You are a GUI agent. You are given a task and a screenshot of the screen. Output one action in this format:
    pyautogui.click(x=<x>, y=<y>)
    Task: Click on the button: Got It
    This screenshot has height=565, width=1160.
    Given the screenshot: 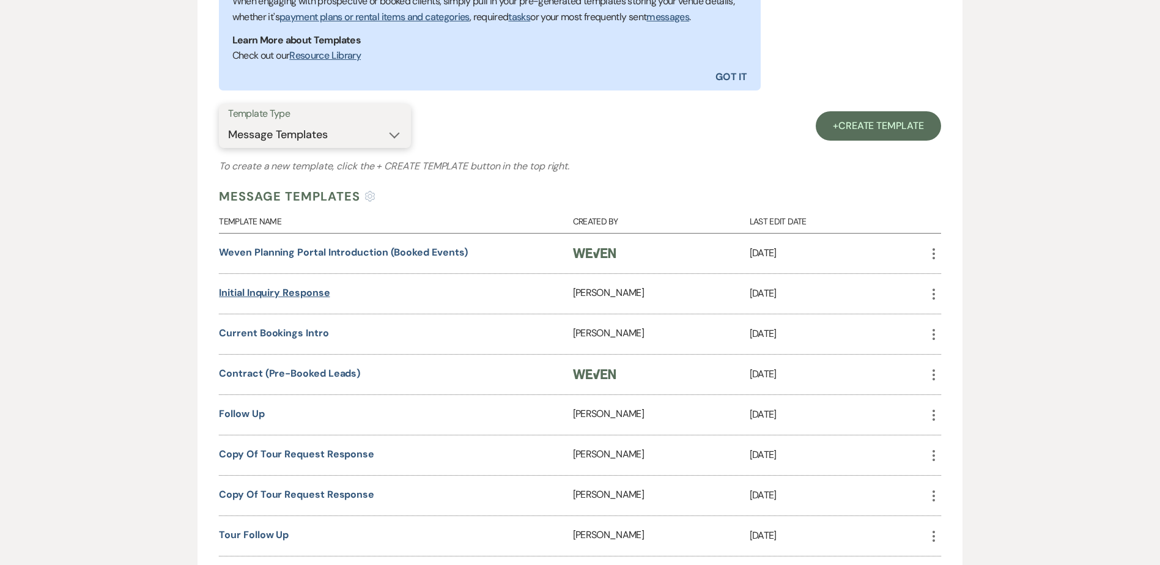 What is the action you would take?
    pyautogui.click(x=625, y=77)
    